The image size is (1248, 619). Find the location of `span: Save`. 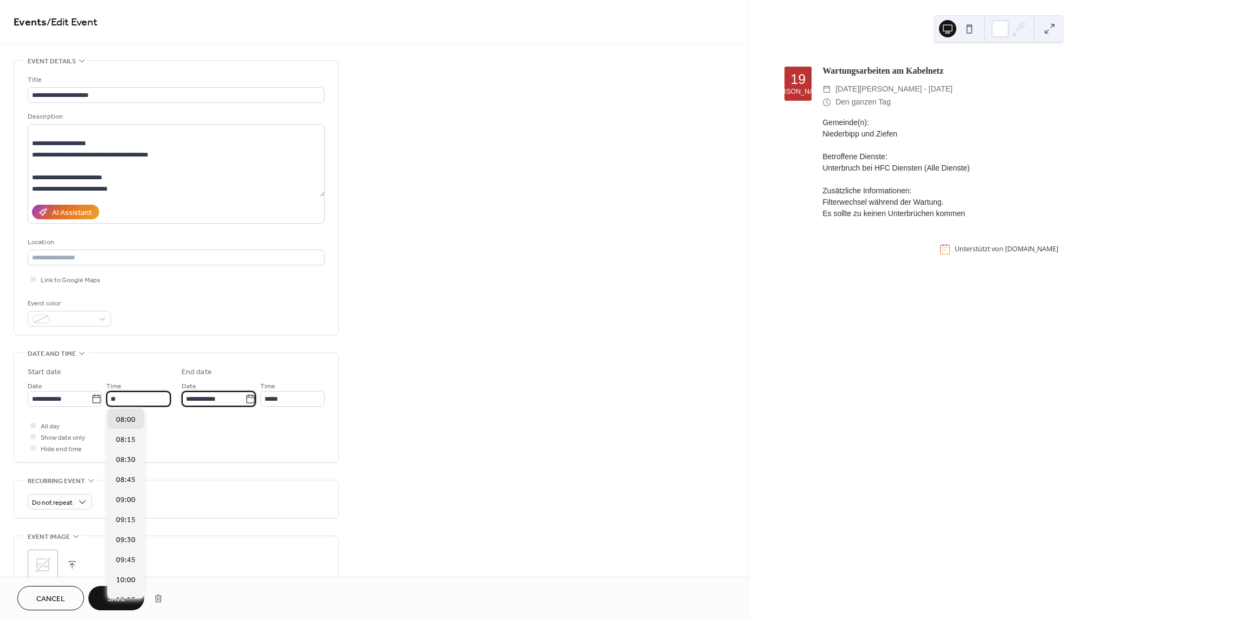

span: Save is located at coordinates (116, 599).